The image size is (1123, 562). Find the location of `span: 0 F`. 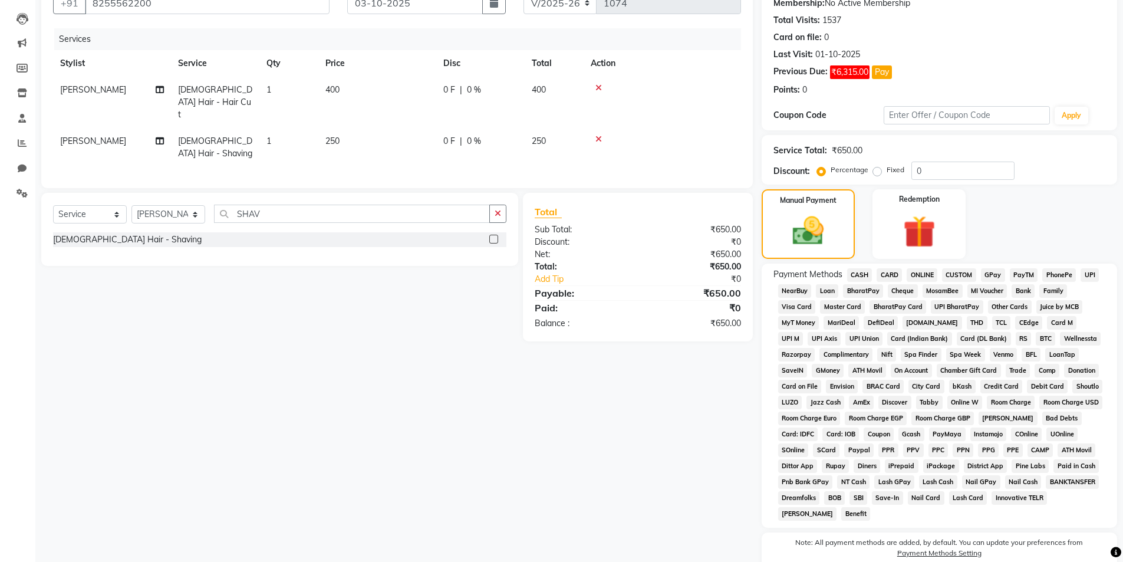

span: 0 F is located at coordinates (449, 141).